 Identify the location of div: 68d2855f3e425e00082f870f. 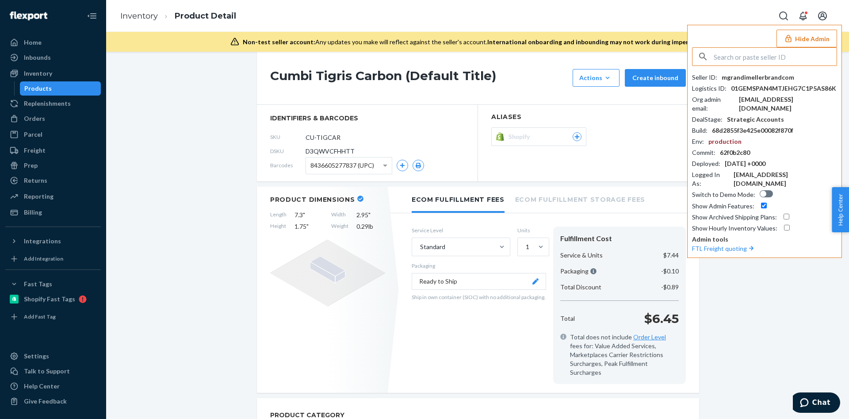
(753, 130).